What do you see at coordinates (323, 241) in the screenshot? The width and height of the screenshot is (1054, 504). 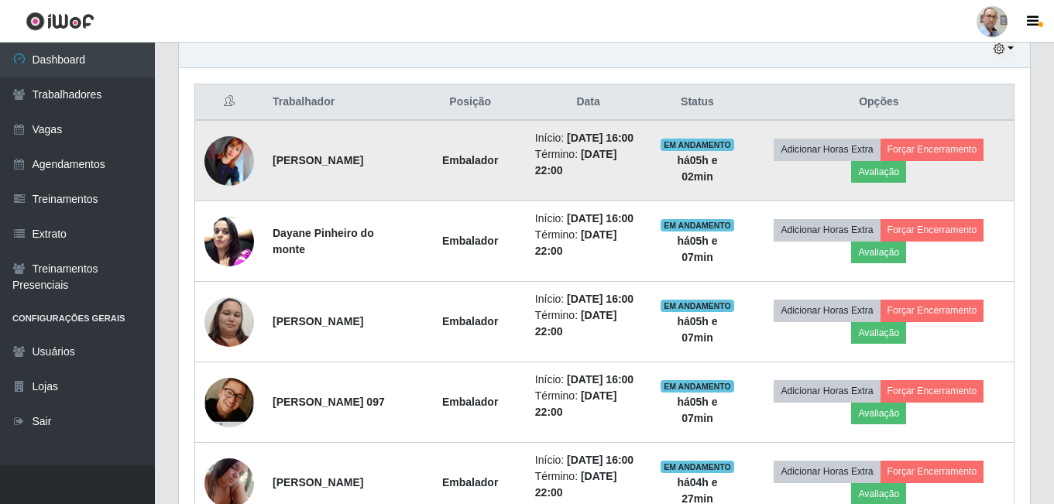 I see `strong: Dayane Pinheiro do monte` at bounding box center [323, 241].